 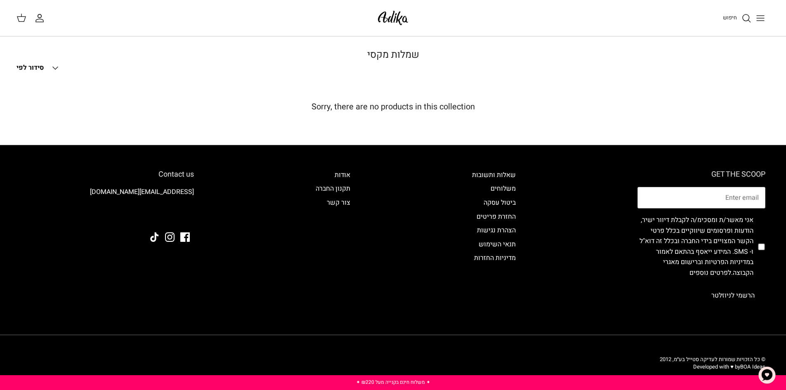 I want to click on a: תקנון החברה, so click(x=333, y=189).